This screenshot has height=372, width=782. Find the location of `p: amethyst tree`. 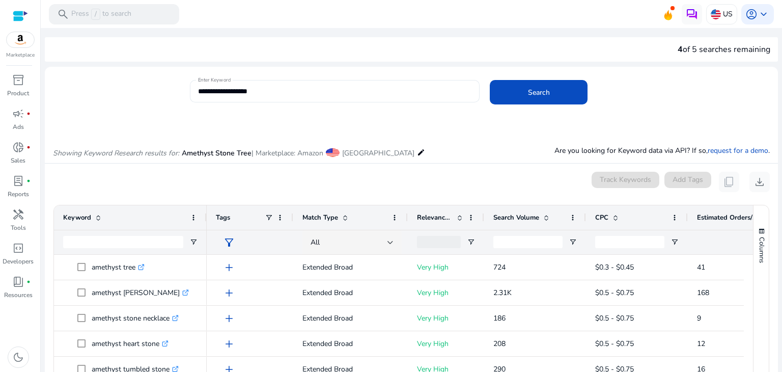

p: amethyst tree is located at coordinates (118, 267).